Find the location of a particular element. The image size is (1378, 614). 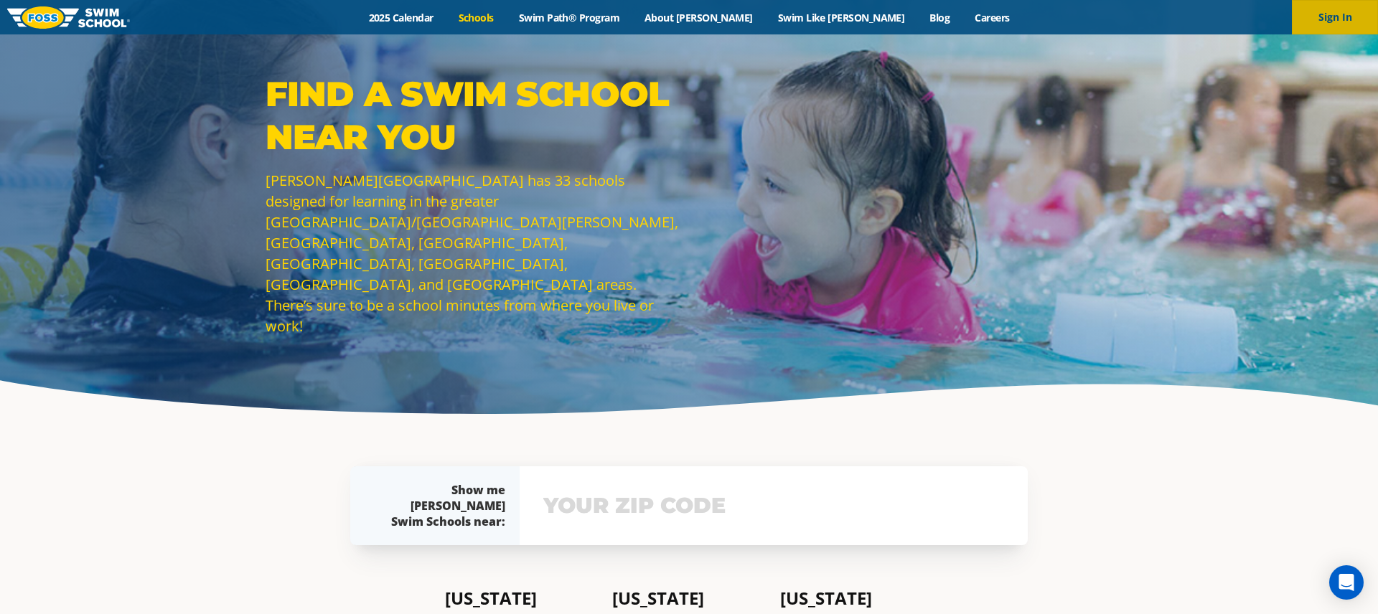

div: Open Intercom Messenger is located at coordinates (1346, 583).